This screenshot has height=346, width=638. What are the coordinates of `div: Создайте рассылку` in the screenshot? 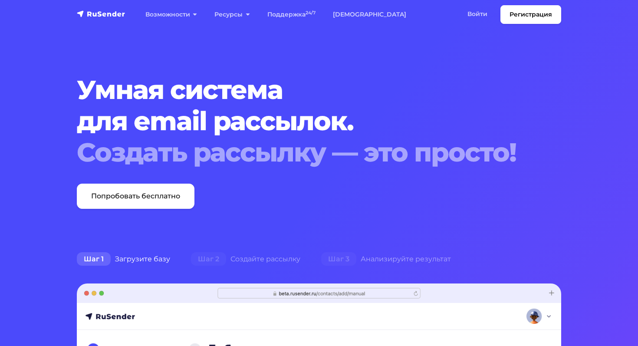 It's located at (246, 259).